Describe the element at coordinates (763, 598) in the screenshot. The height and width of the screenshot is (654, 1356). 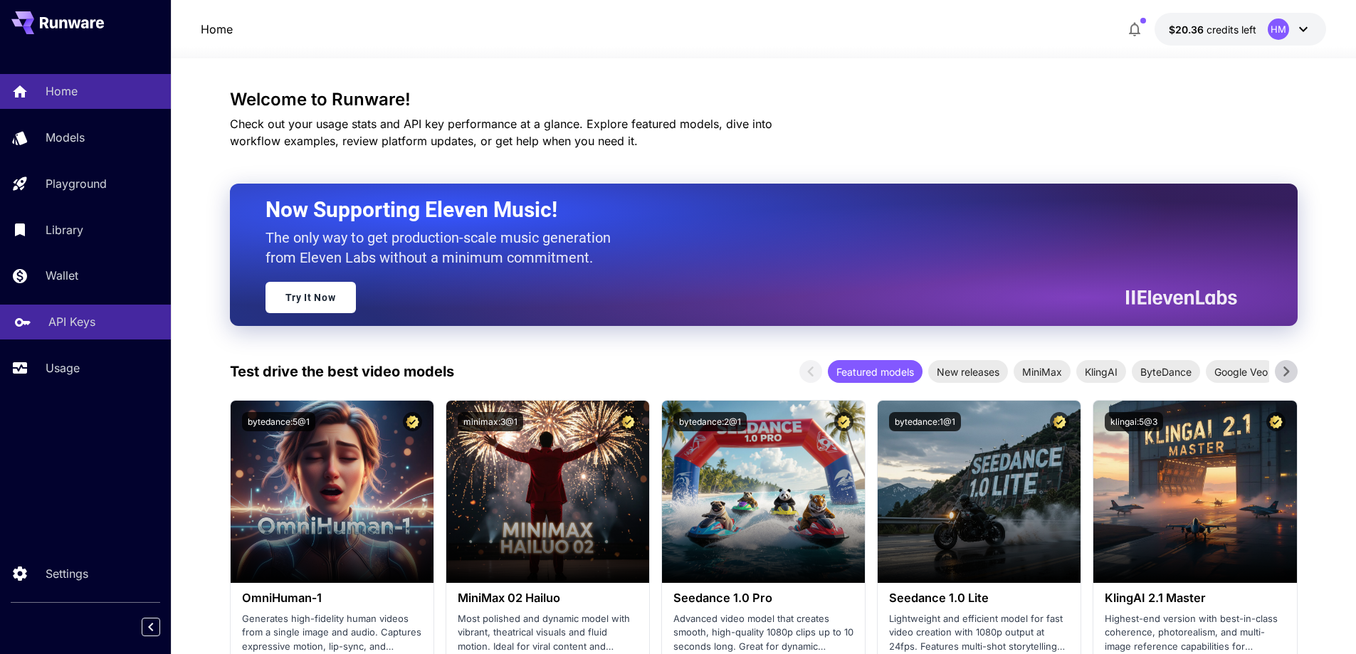
I see `h3: Seedance 1.0 Pro` at that location.